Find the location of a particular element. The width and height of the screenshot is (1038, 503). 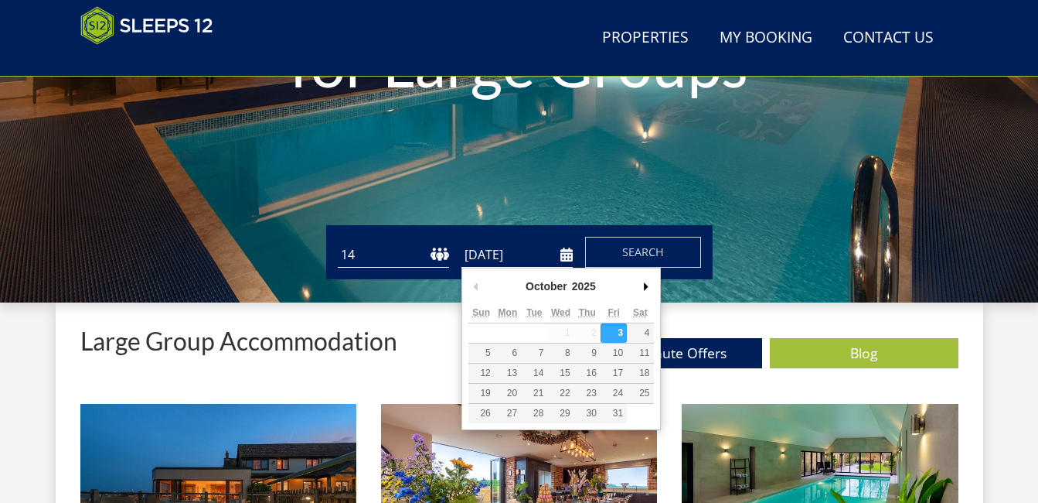

button: 22 is located at coordinates (561, 393).